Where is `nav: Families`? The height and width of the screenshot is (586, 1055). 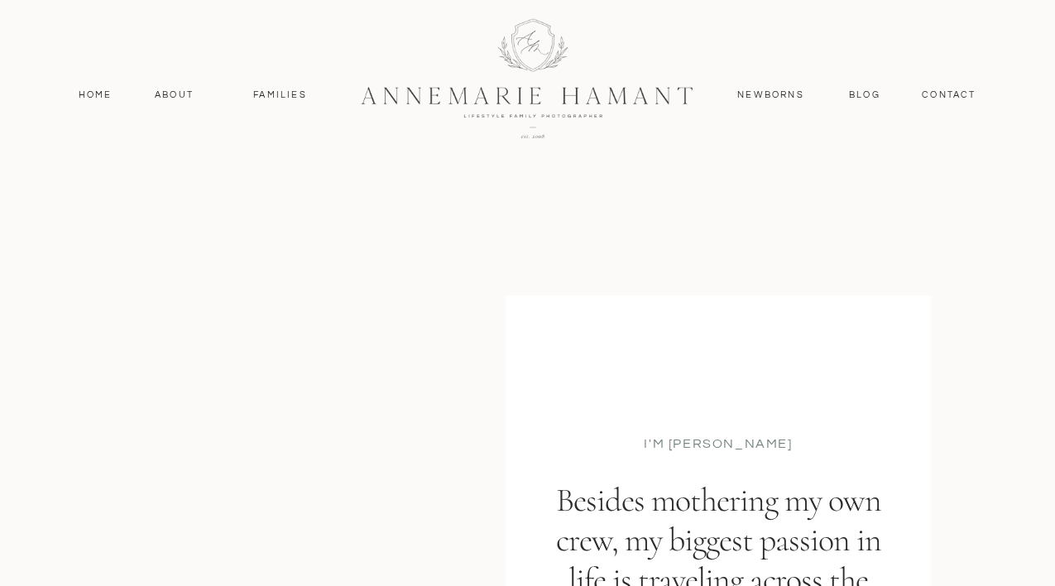 nav: Families is located at coordinates (281, 95).